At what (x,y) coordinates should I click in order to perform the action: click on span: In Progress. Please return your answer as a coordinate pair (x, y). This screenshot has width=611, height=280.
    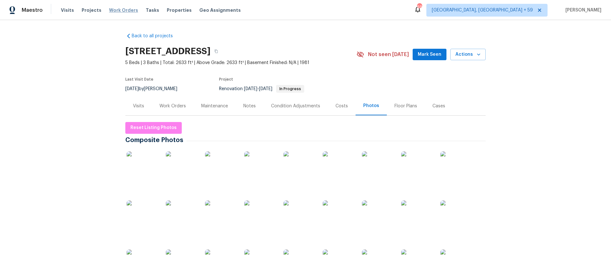
    Looking at the image, I should click on (290, 89).